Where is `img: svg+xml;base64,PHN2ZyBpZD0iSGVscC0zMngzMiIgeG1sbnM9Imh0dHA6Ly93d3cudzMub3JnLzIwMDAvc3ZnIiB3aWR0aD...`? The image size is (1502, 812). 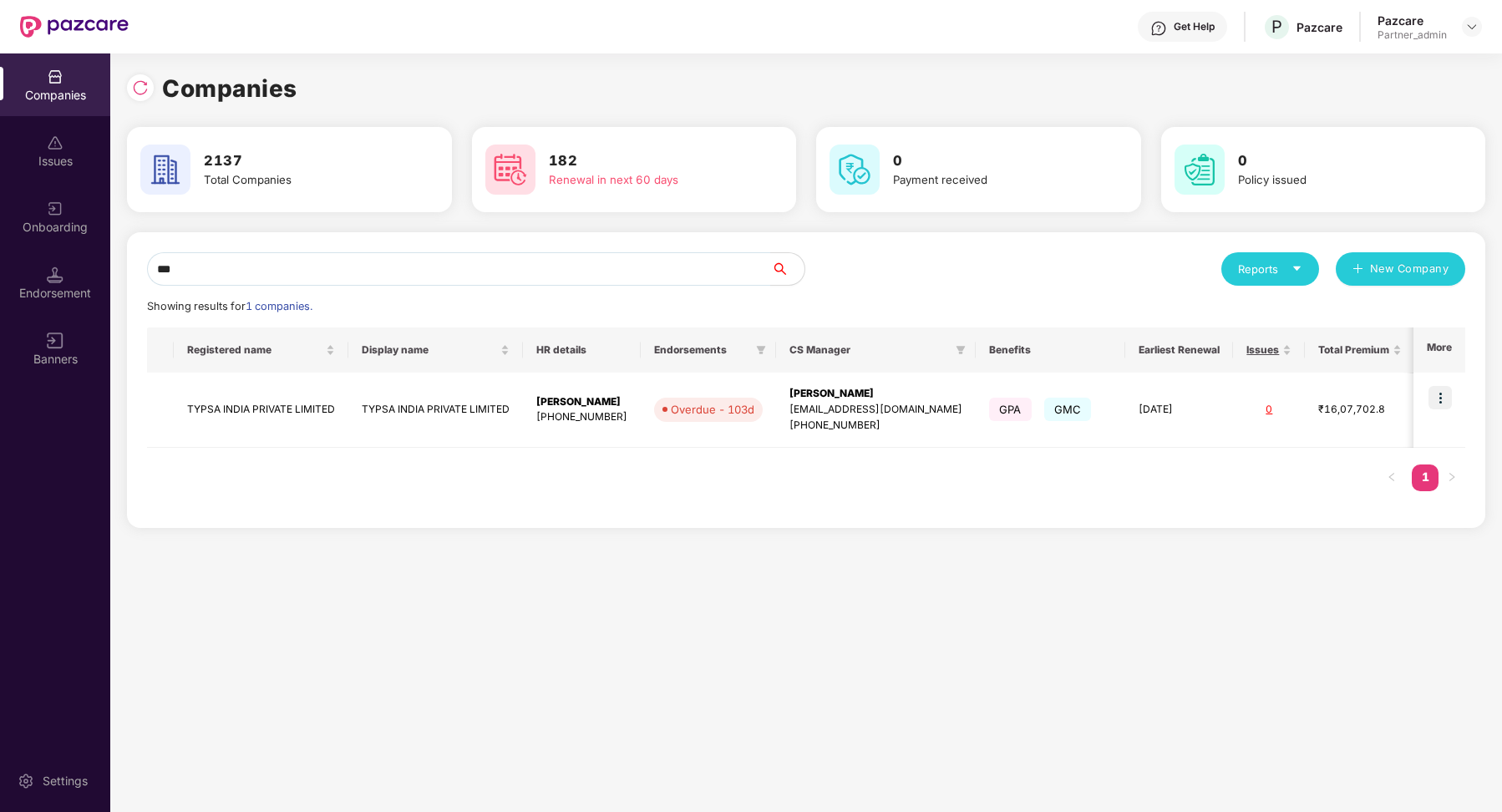
img: svg+xml;base64,PHN2ZyBpZD0iSGVscC0zMngzMiIgeG1sbnM9Imh0dHA6Ly93d3cudzMub3JnLzIwMDAvc3ZnIiB3aWR0aD... is located at coordinates (1159, 28).